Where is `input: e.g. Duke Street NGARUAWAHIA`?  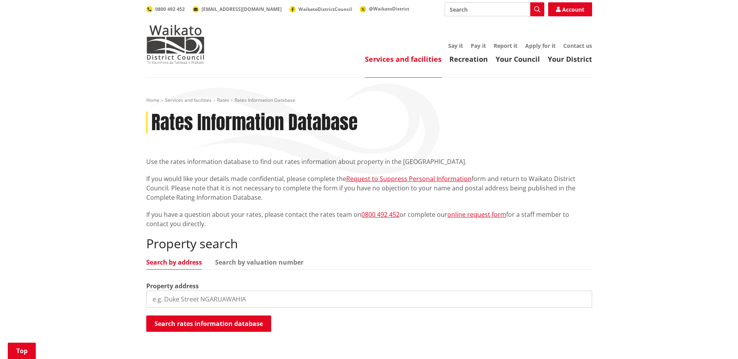
input: e.g. Duke Street NGARUAWAHIA is located at coordinates (369, 299).